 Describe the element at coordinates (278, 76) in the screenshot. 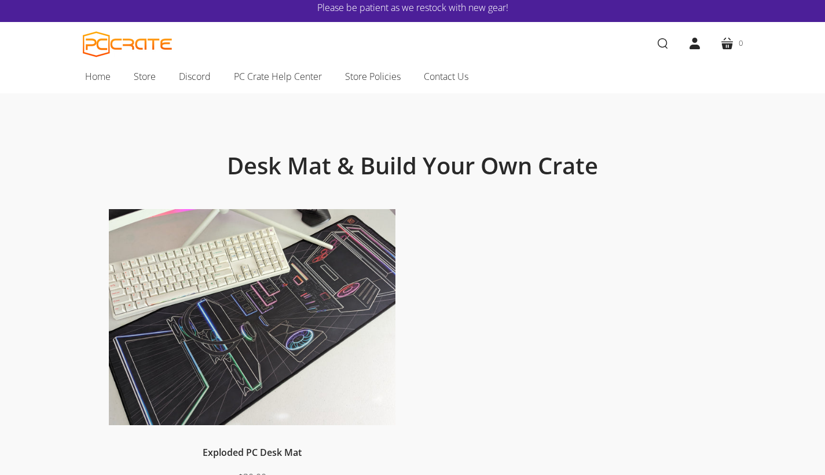

I see `a: PC Crate Help Center` at that location.